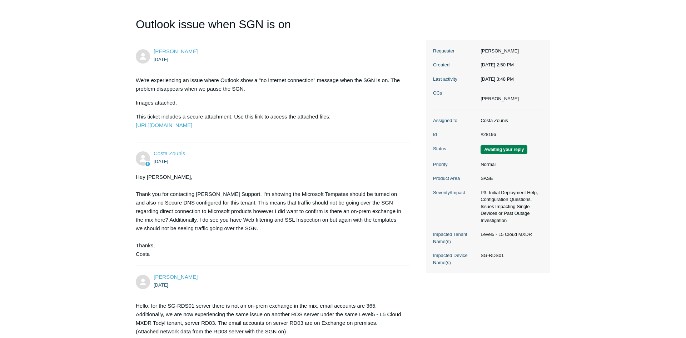  What do you see at coordinates (269, 85) in the screenshot?
I see `p: We're experiencing an issue where Outlook show a "no internet connection" message when the SGN is...` at bounding box center [269, 85].